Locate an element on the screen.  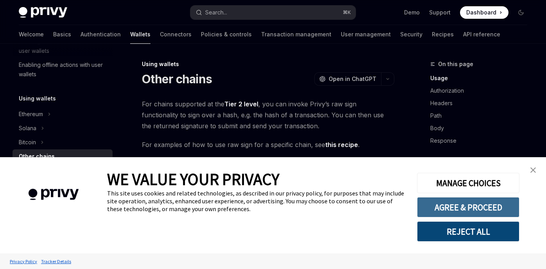
div: Other chains is located at coordinates (37, 156).